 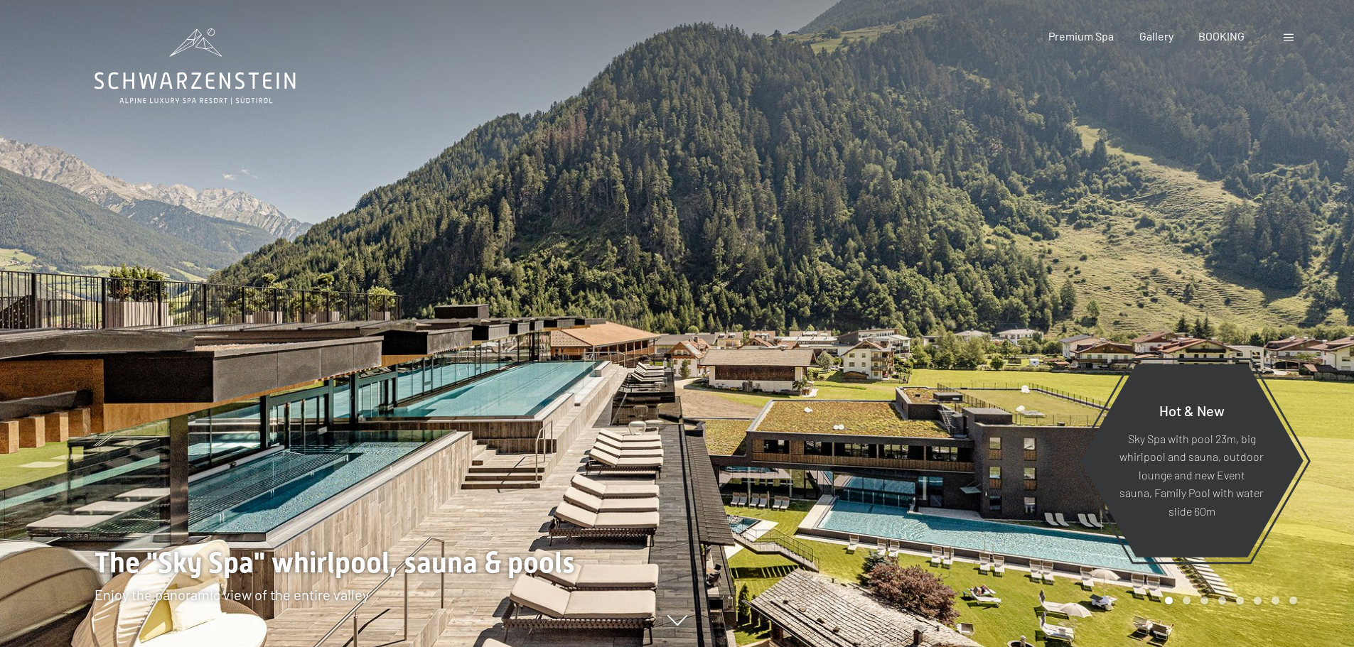 What do you see at coordinates (1168, 601) in the screenshot?
I see `div: Carousel Page 1 (Current Slide)` at bounding box center [1168, 601].